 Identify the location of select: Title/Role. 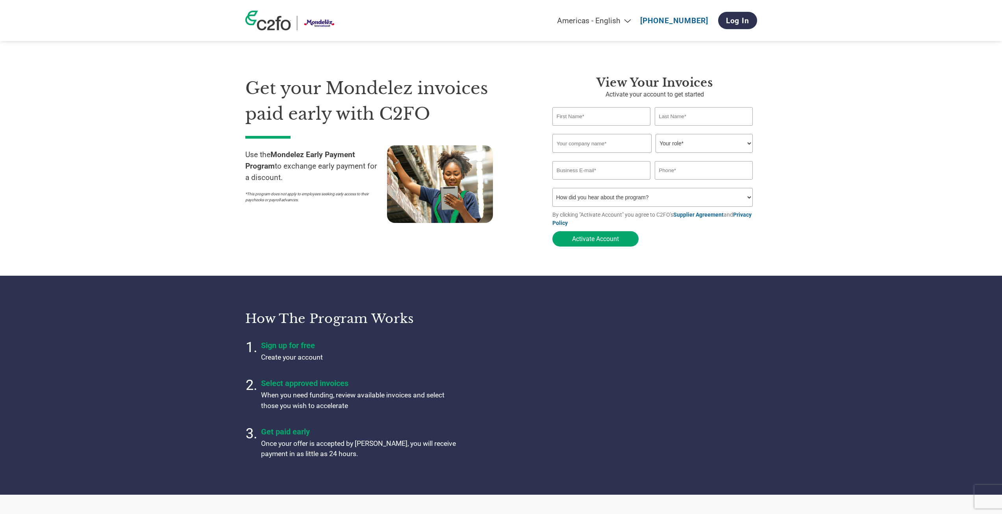
(704, 143).